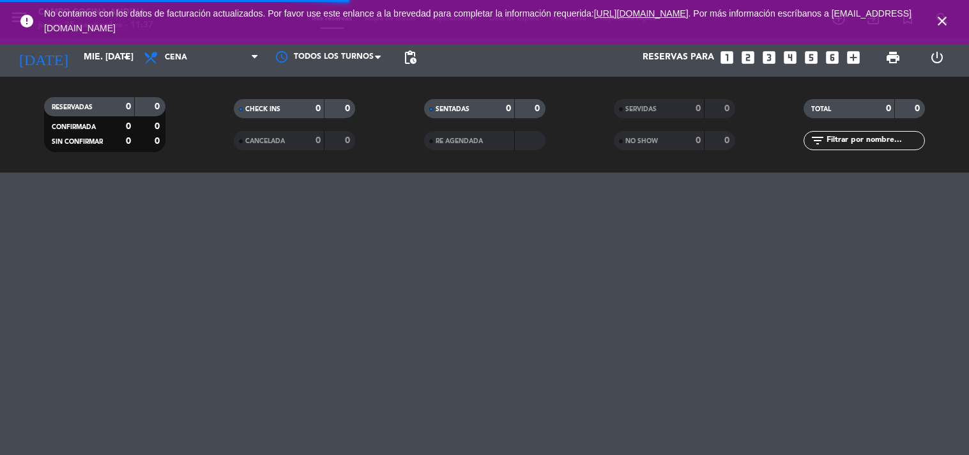 The width and height of the screenshot is (969, 455). I want to click on span: NO SHOW, so click(641, 141).